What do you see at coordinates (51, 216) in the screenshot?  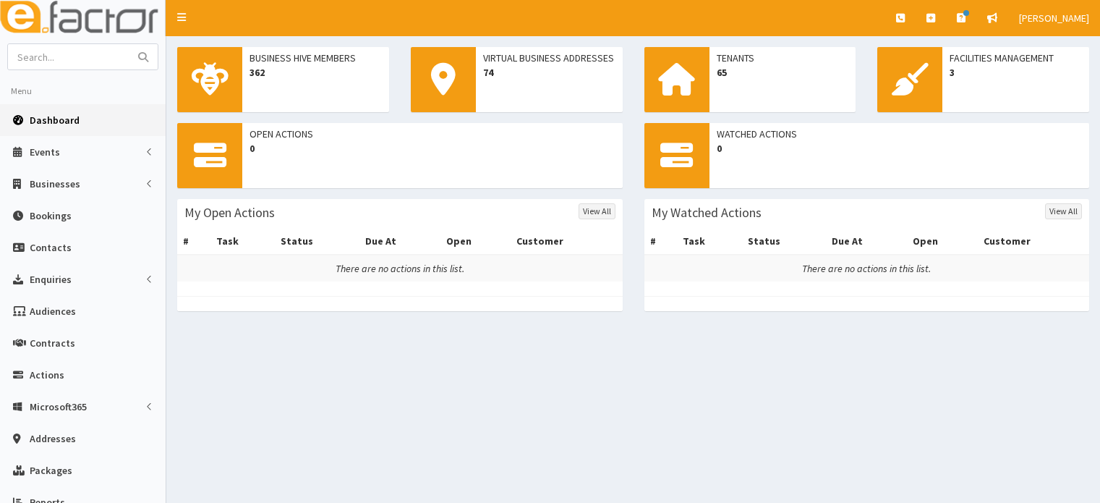 I see `span: Bookings` at bounding box center [51, 216].